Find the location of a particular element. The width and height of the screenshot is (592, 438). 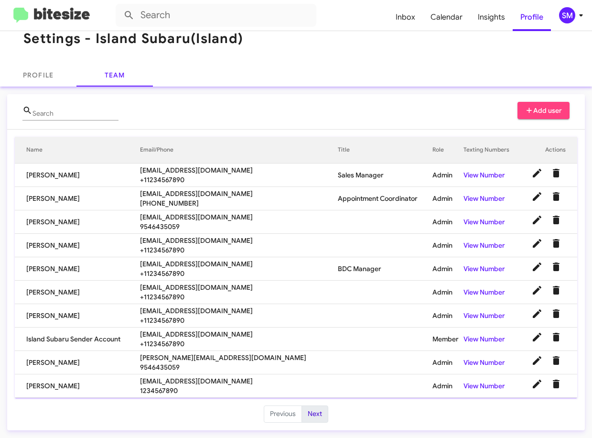

span: Profile is located at coordinates (532, 17).